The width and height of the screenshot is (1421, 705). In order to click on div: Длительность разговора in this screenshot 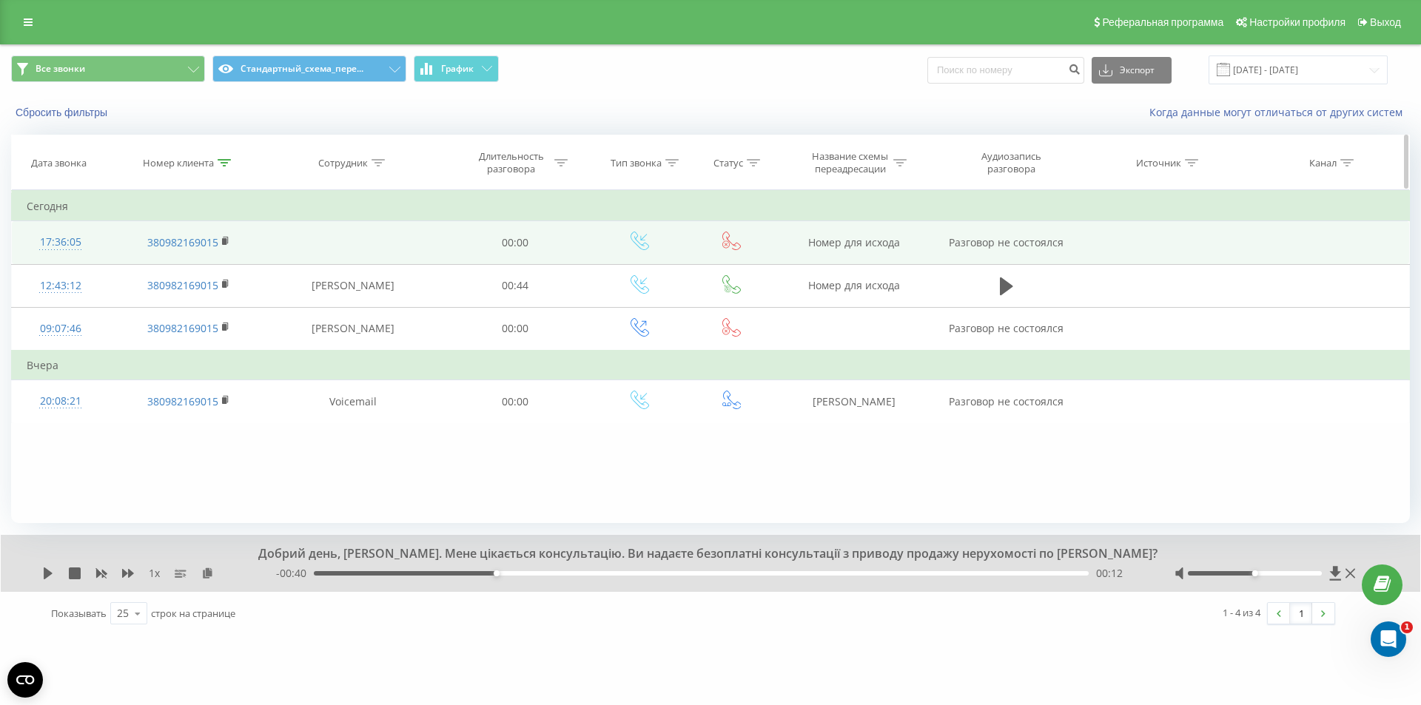, I will do `click(511, 163)`.